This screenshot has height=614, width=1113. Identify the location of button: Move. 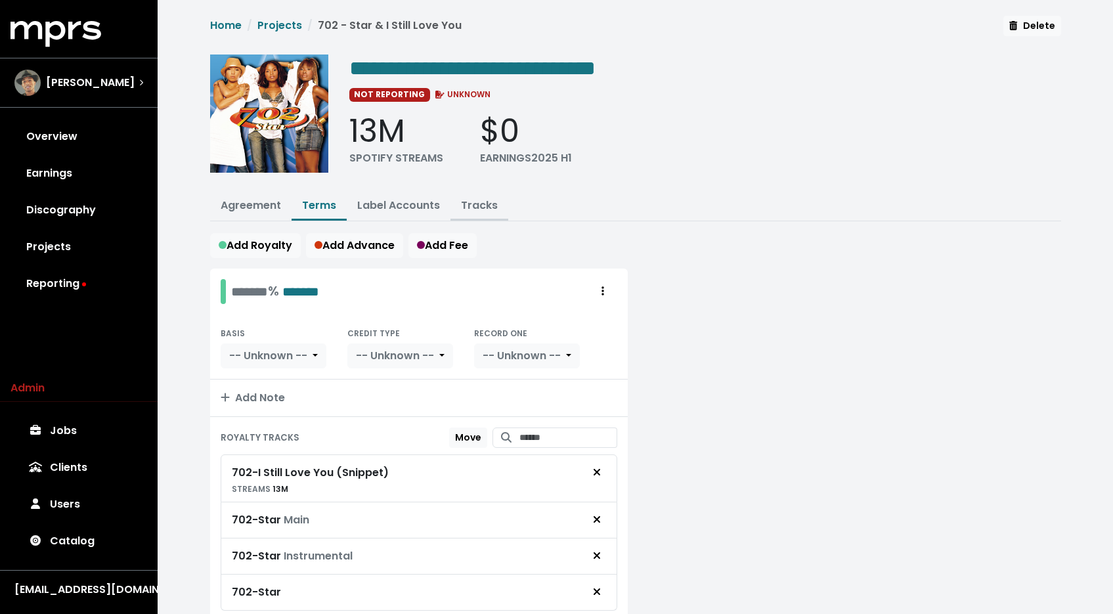
(468, 437).